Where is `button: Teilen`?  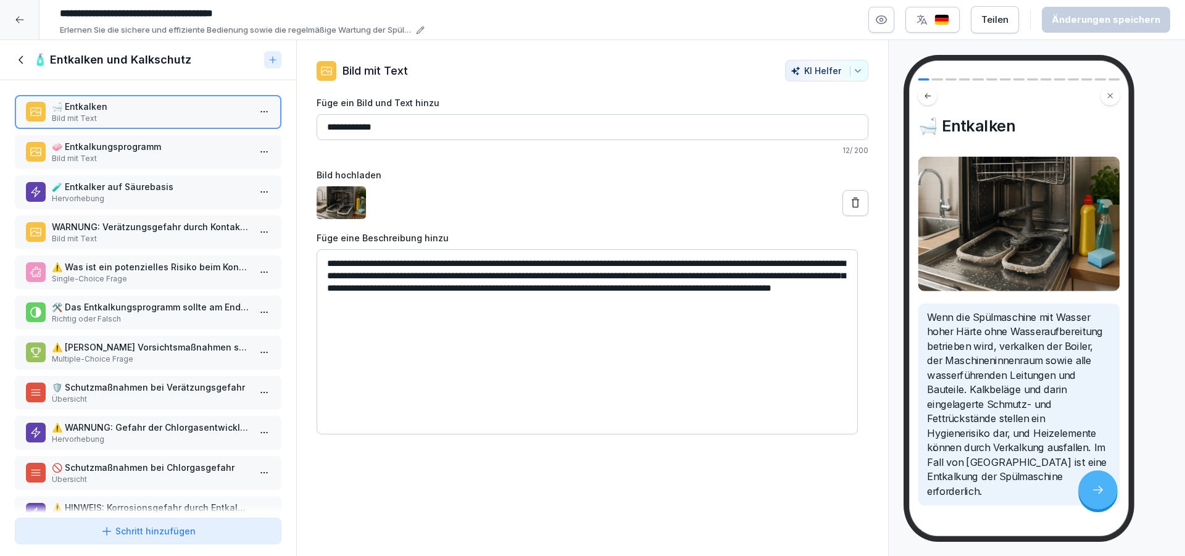
button: Teilen is located at coordinates (995, 20).